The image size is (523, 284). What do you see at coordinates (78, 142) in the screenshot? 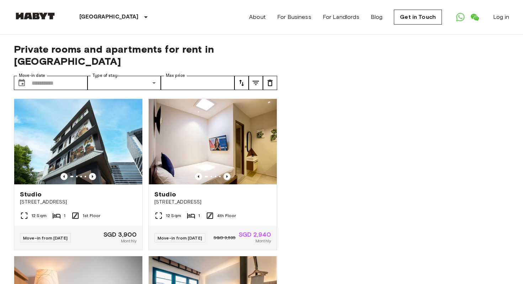
I see `img: Marketing picture of unit SG-01-110-044_001` at bounding box center [78, 142].